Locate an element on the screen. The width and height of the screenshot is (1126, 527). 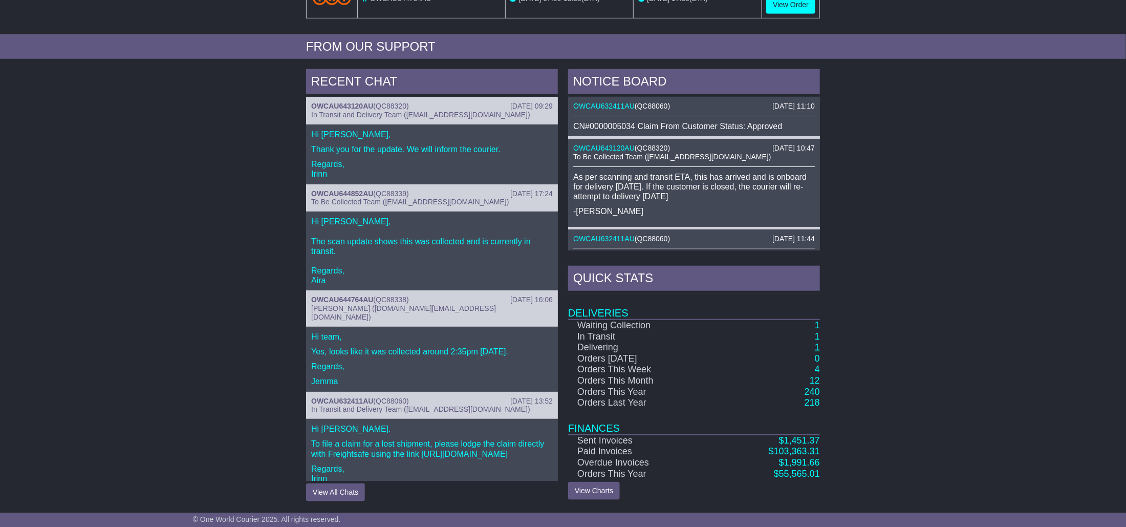
a: 240 is located at coordinates (812, 392).